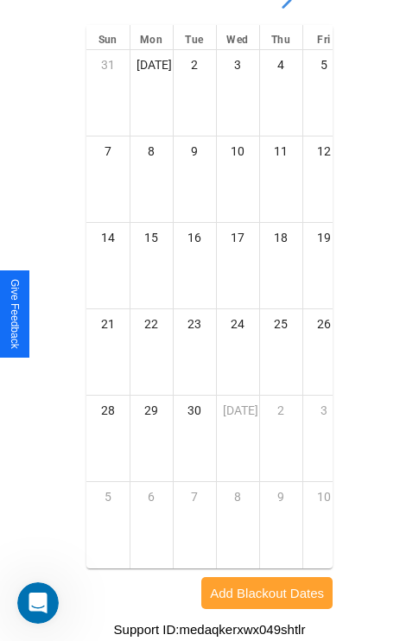 The width and height of the screenshot is (419, 641). I want to click on div: 24, so click(238, 324).